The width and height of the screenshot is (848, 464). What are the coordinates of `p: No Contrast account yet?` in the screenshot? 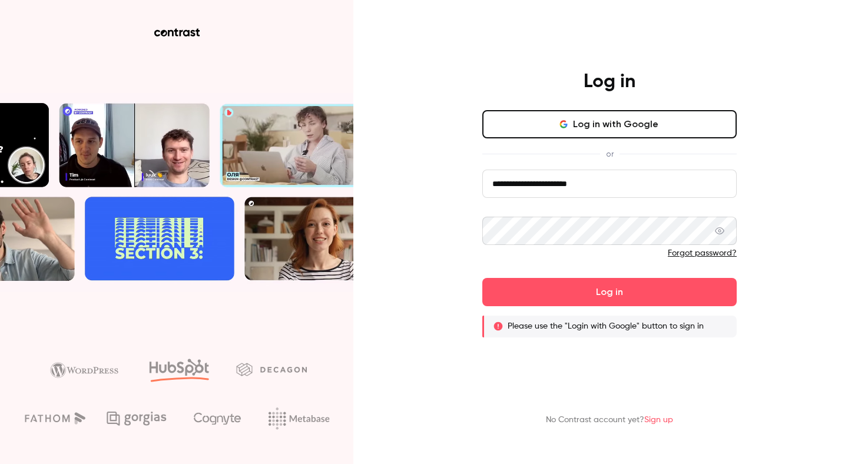 It's located at (609, 420).